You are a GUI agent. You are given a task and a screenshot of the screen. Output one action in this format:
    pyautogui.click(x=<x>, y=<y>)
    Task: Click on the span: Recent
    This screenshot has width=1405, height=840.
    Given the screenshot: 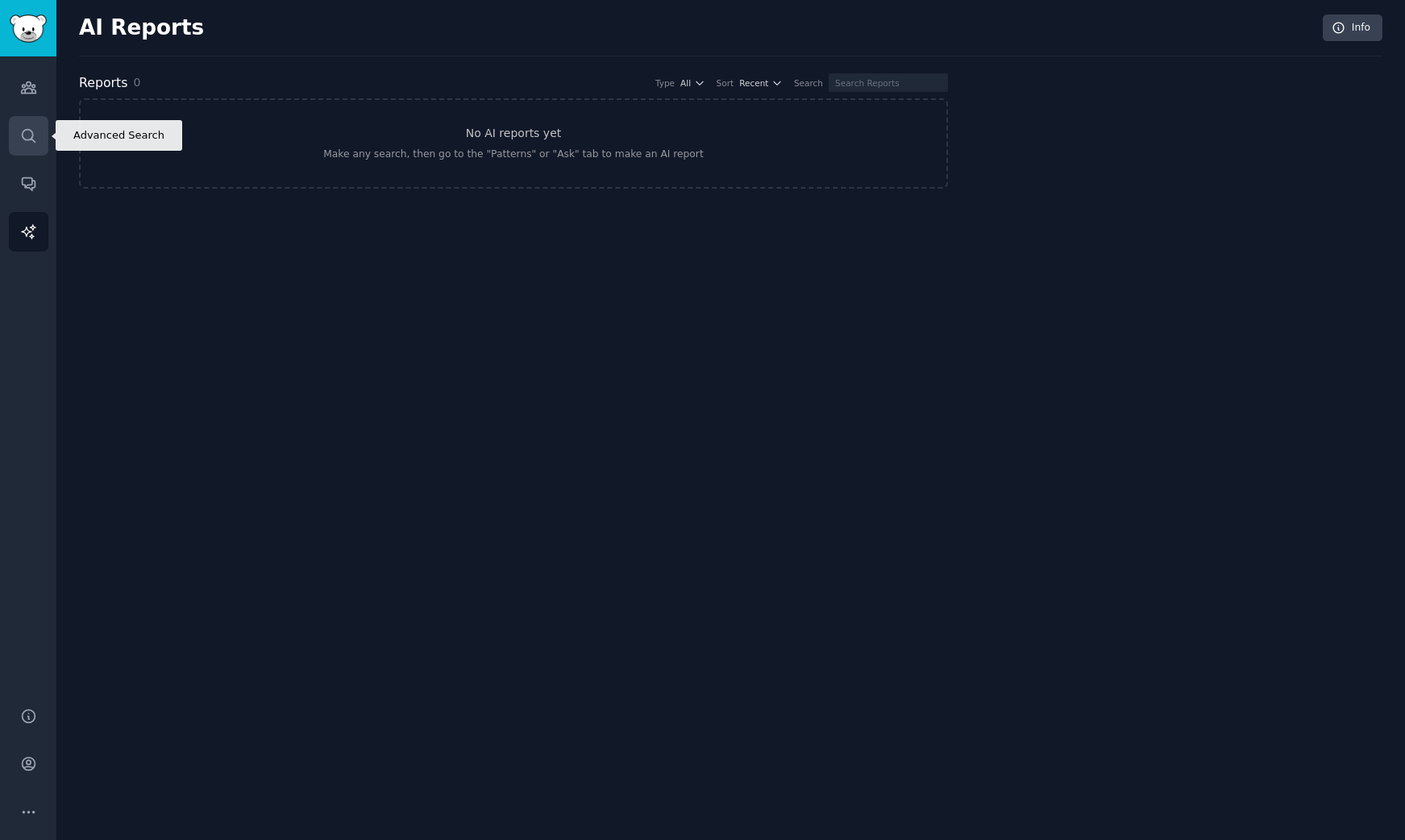 What is the action you would take?
    pyautogui.click(x=754, y=83)
    